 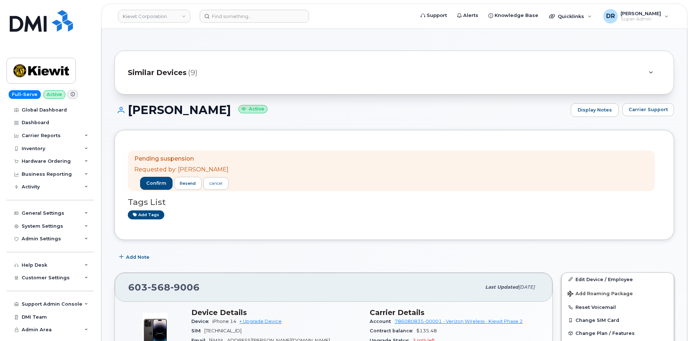 What do you see at coordinates (618, 293) in the screenshot?
I see `button: Add Roaming Package` at bounding box center [618, 293].